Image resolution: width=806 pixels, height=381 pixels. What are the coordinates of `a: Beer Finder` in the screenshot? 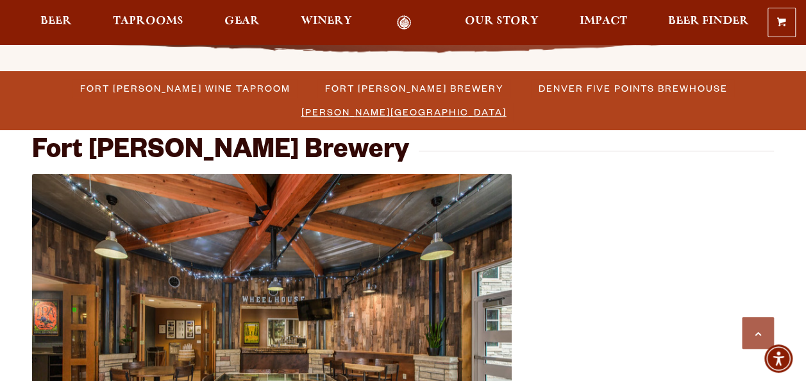 It's located at (708, 22).